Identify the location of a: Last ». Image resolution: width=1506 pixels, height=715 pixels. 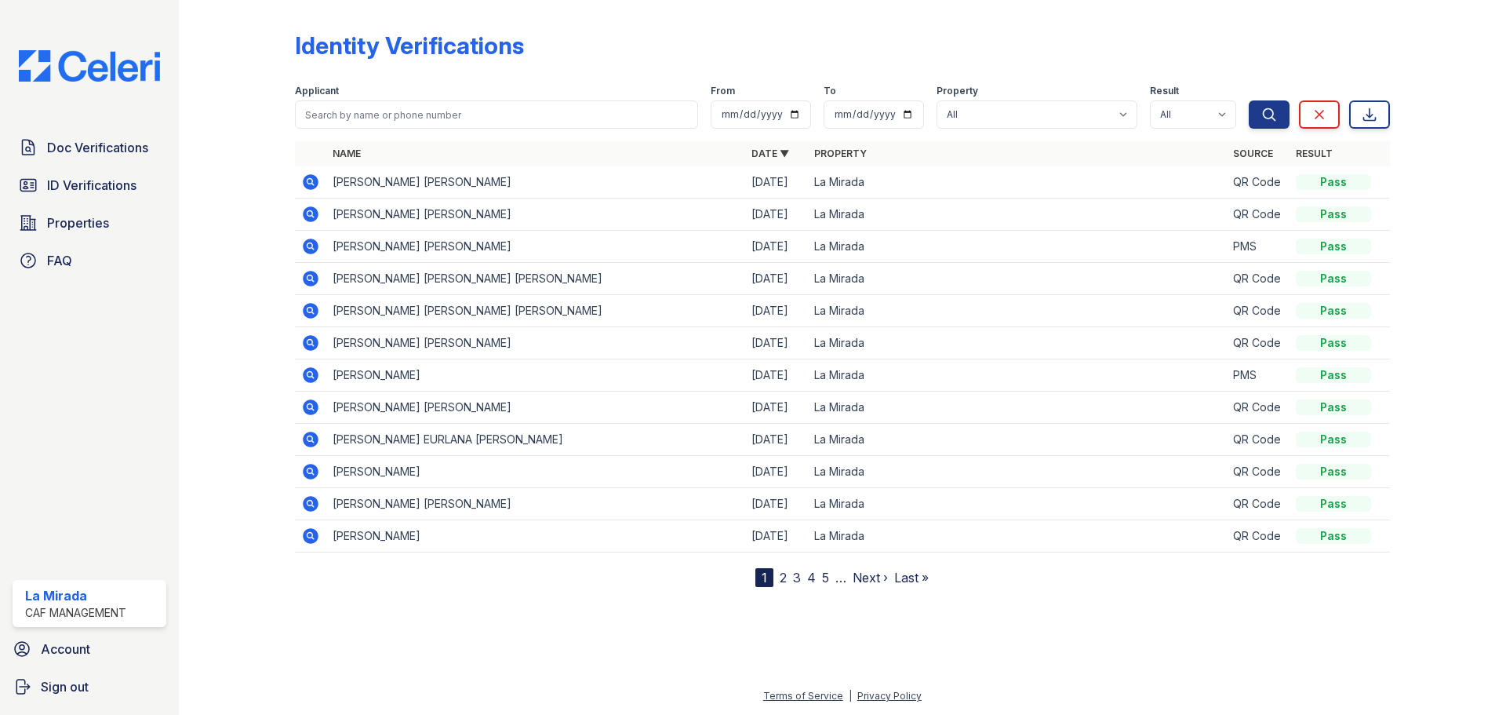
(912, 577).